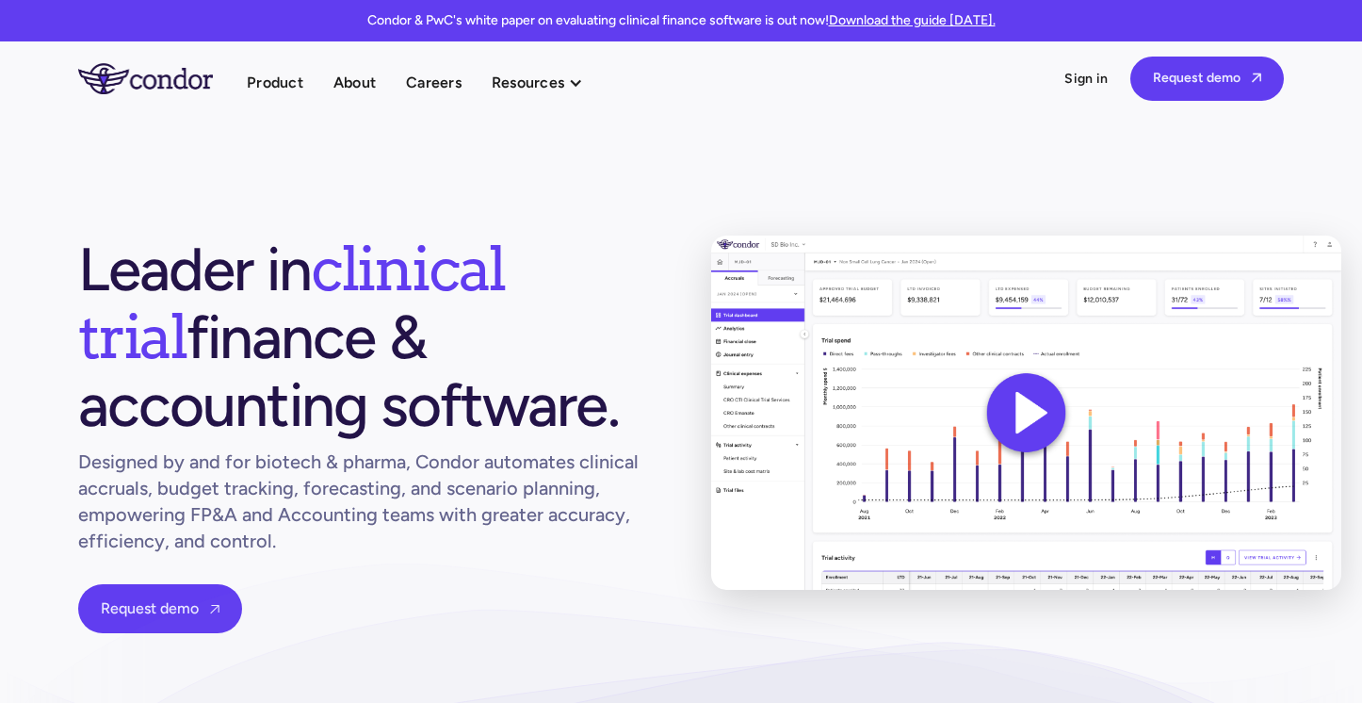  I want to click on h1: Designed by and for biotech & pharma, Condor automates clinical accruals, budget tracking, foreca..., so click(365, 501).